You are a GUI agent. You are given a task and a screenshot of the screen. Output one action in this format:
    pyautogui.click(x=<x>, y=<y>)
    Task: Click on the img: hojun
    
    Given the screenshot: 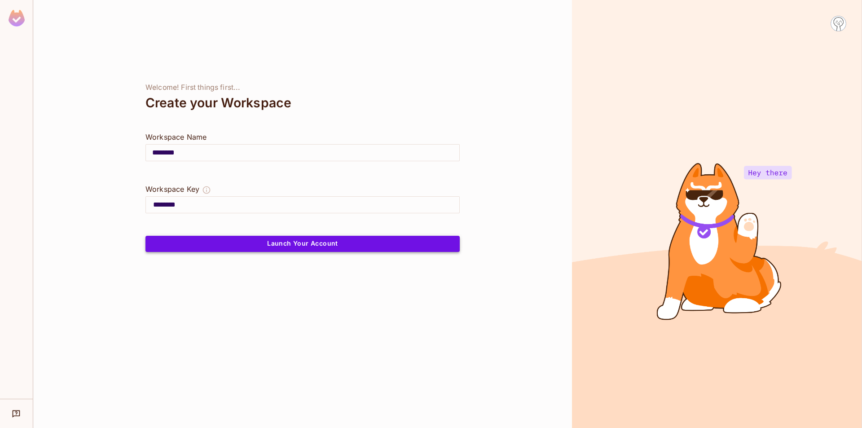 What is the action you would take?
    pyautogui.click(x=838, y=23)
    